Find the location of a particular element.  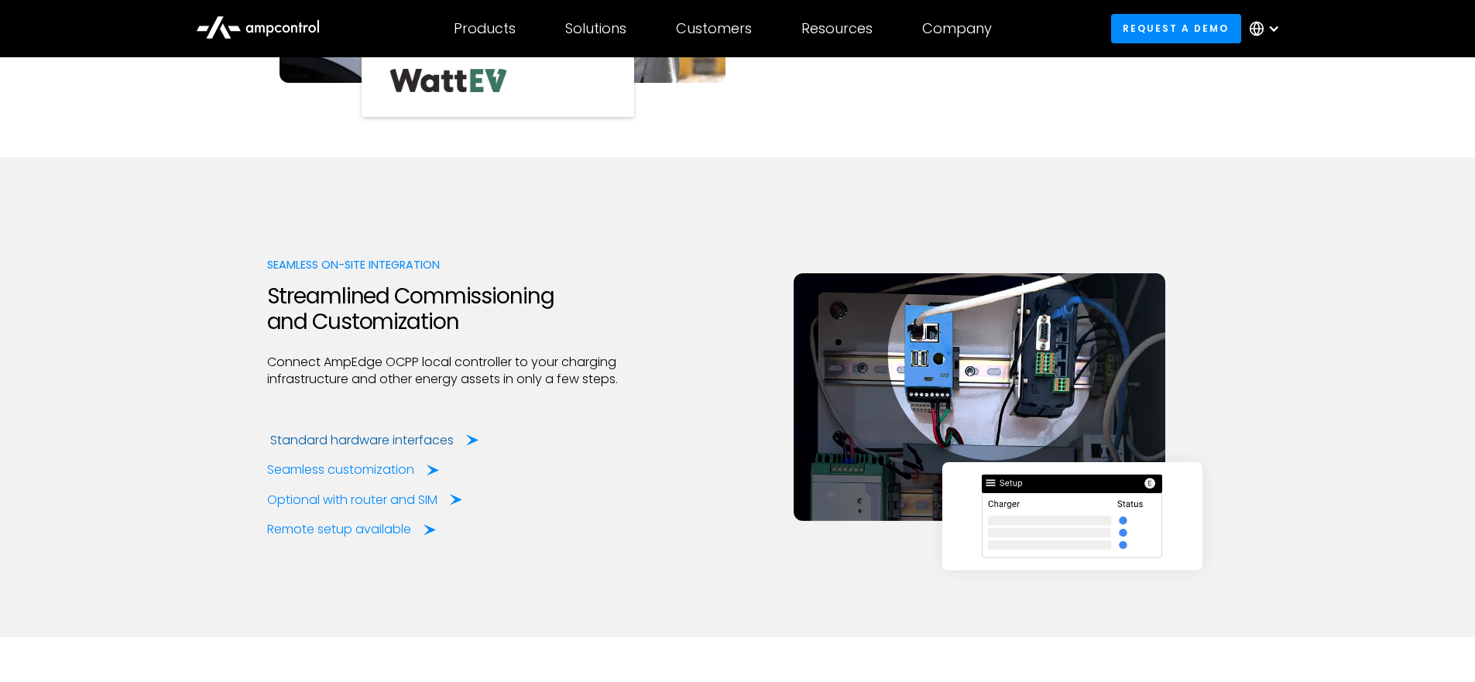

a: Request a demo is located at coordinates (1176, 28).